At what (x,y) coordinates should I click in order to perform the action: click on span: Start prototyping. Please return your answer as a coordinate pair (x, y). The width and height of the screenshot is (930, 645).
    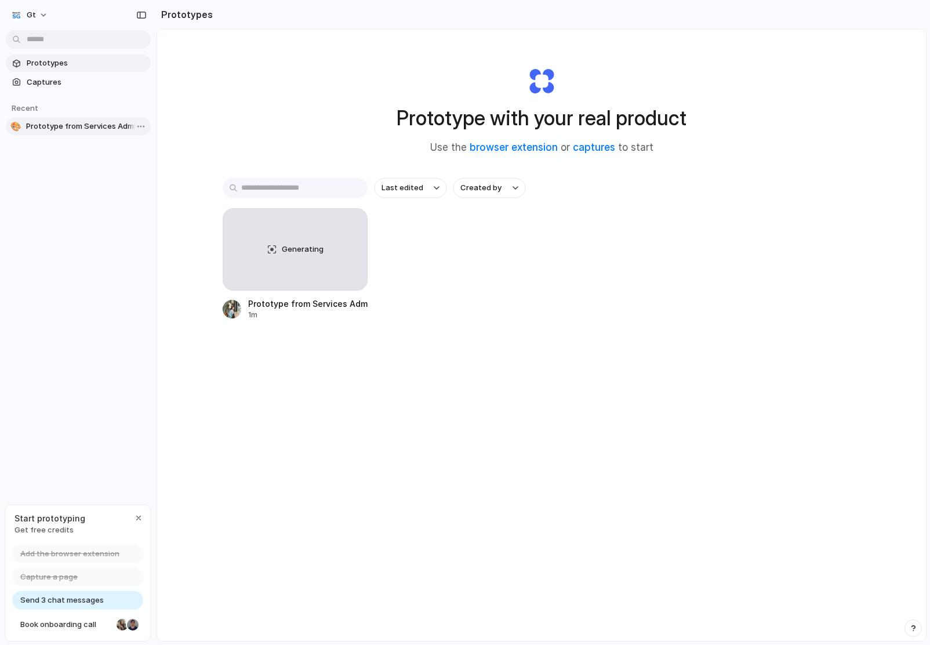
    Looking at the image, I should click on (50, 518).